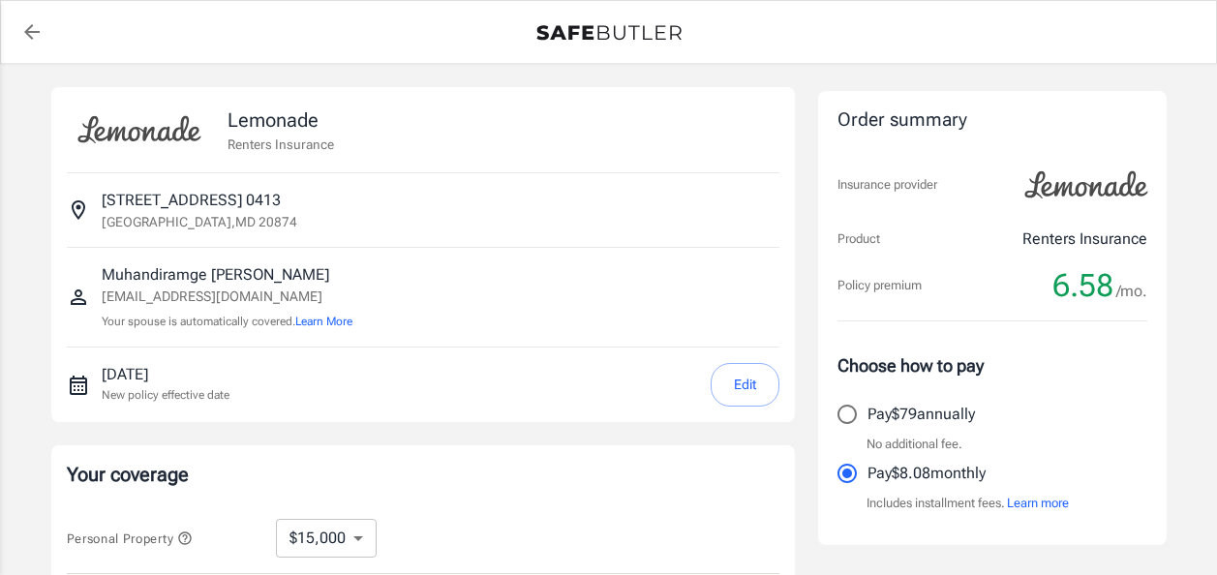 The height and width of the screenshot is (575, 1217). What do you see at coordinates (78, 385) in the screenshot?
I see `svg: New policy start date` at bounding box center [78, 385].